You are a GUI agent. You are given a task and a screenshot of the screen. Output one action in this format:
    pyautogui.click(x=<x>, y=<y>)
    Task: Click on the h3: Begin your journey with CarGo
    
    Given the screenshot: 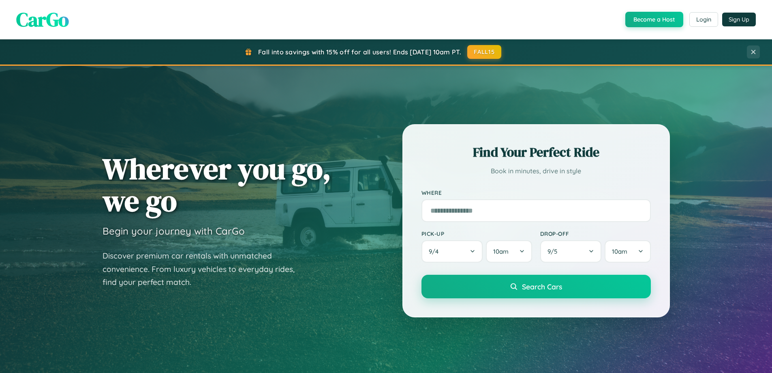 What is the action you would take?
    pyautogui.click(x=174, y=231)
    